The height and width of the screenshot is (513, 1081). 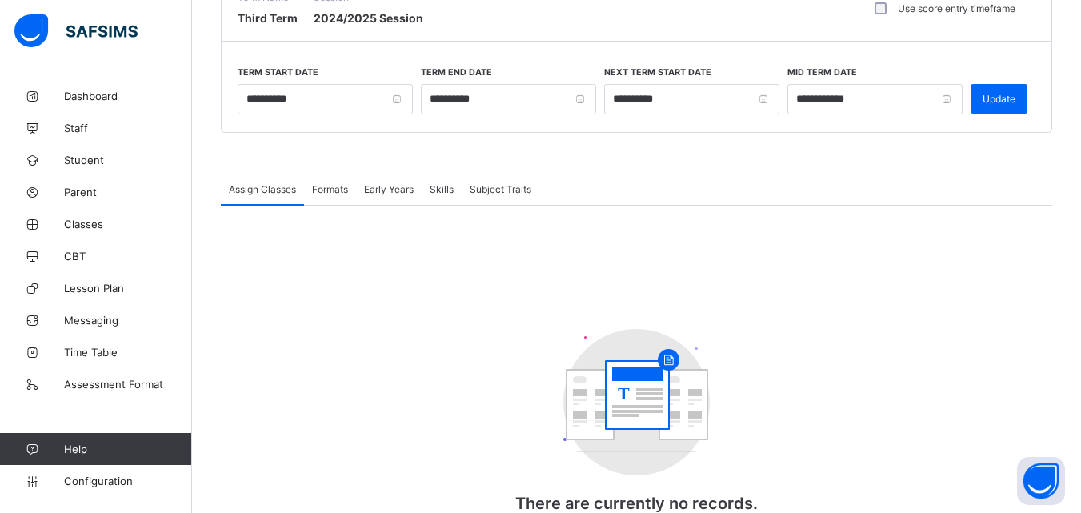 I want to click on span: Update, so click(x=998, y=98).